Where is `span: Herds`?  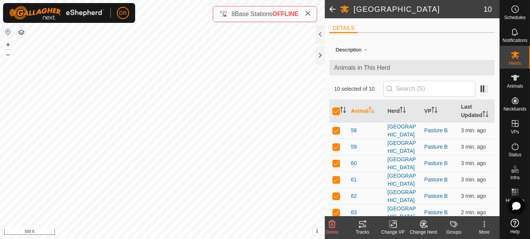
span: Herds is located at coordinates (515, 63).